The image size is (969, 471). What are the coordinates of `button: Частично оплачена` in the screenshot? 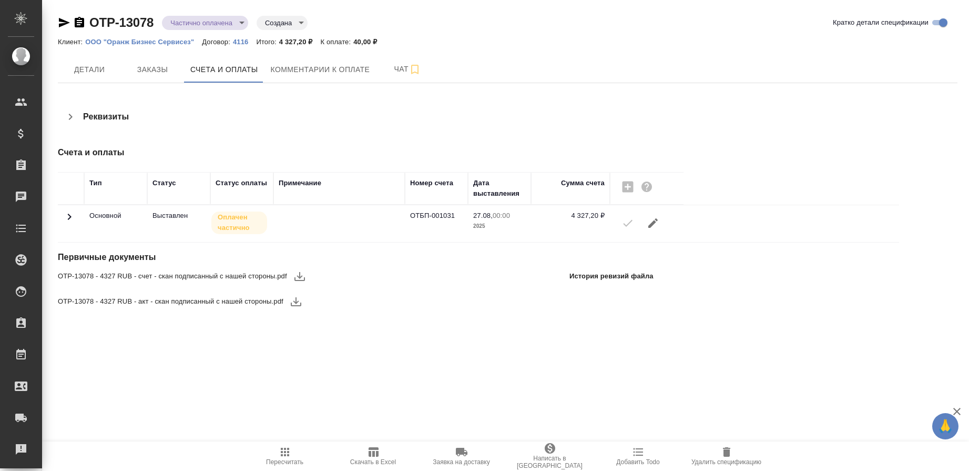 It's located at (201, 23).